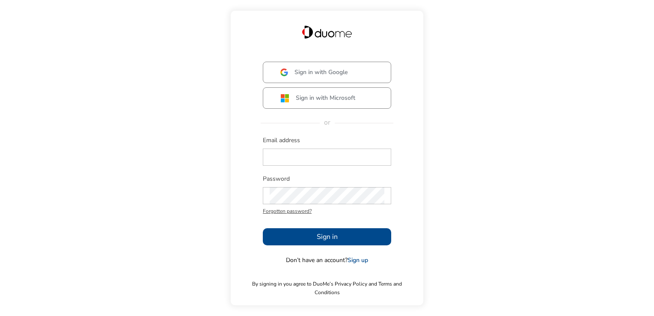 The width and height of the screenshot is (654, 316). What do you see at coordinates (327, 140) in the screenshot?
I see `span: Email address` at bounding box center [327, 140].